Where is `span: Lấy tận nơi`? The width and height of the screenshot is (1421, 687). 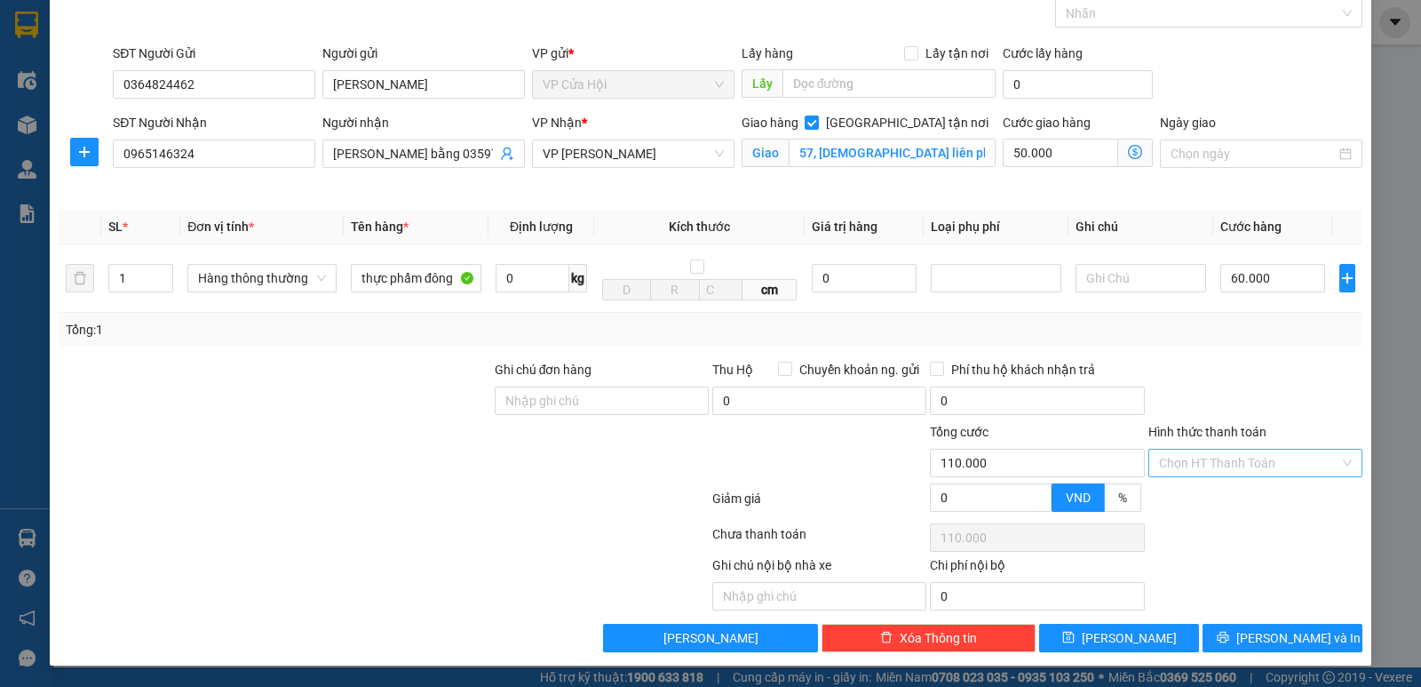 span: Lấy tận nơi is located at coordinates (957, 53).